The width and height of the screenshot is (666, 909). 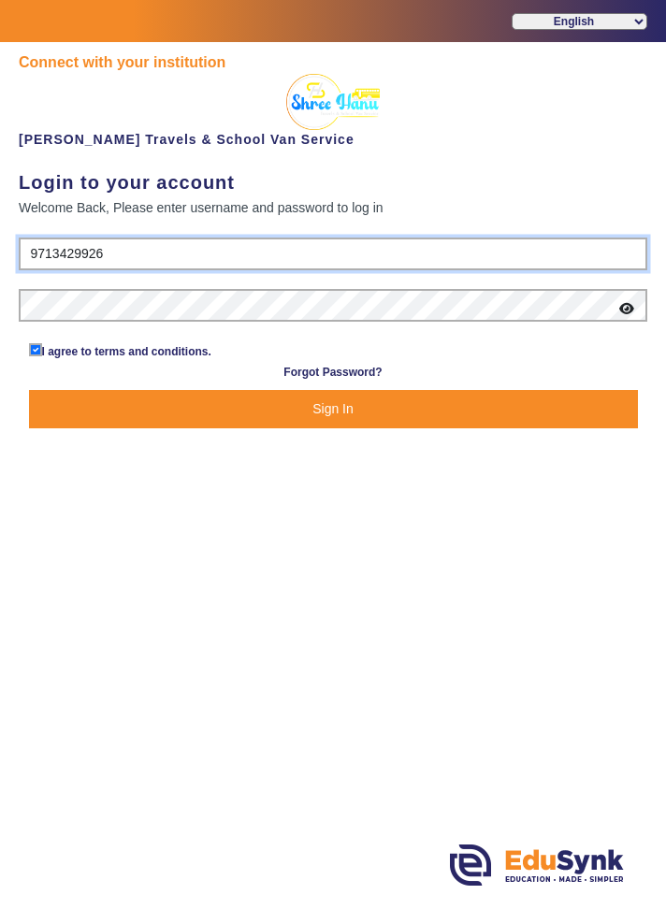 What do you see at coordinates (333, 182) in the screenshot?
I see `div: Login to your account` at bounding box center [333, 182].